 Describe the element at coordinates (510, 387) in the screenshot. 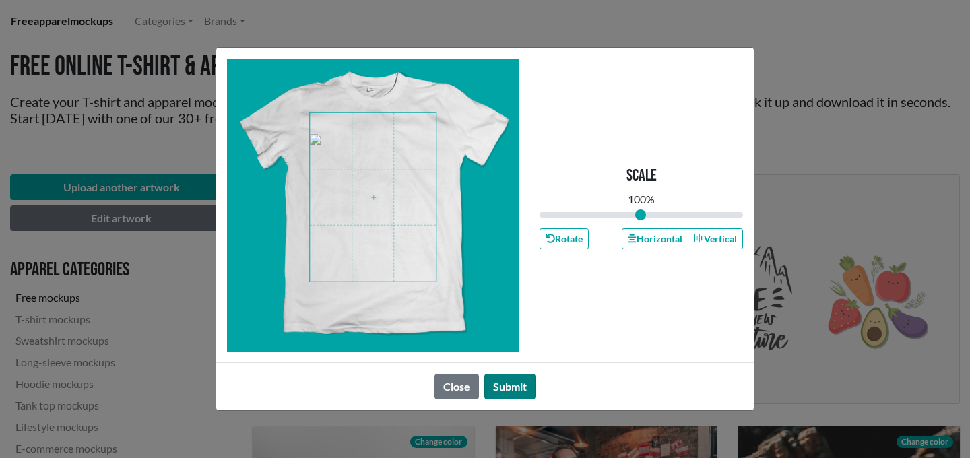

I see `button: Submit` at that location.